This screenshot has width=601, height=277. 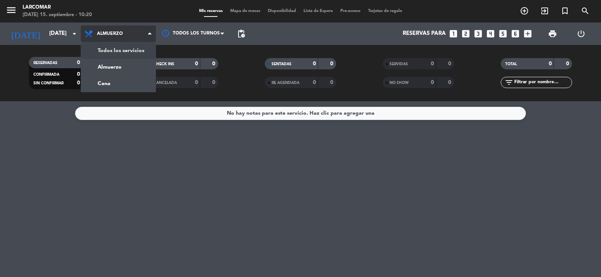 I want to click on span: Reservas para, so click(x=424, y=34).